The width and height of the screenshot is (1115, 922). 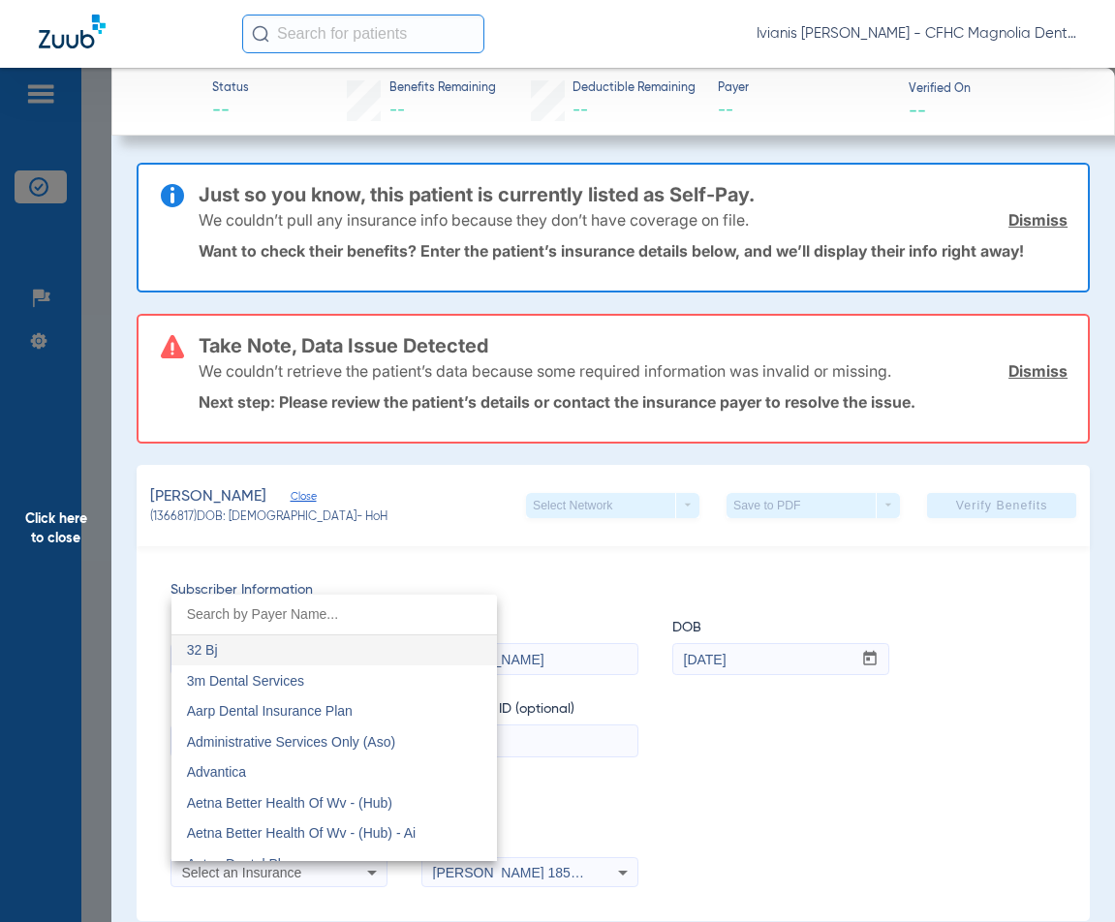 What do you see at coordinates (216, 772) in the screenshot?
I see `span: Advantica` at bounding box center [216, 772].